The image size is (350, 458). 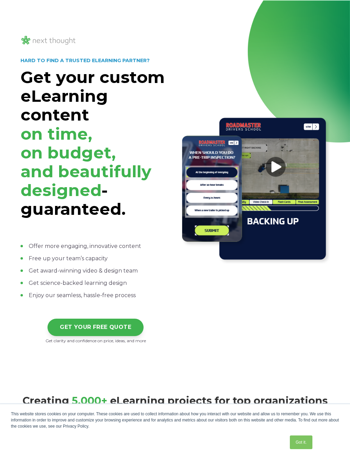 What do you see at coordinates (96, 283) in the screenshot?
I see `li: Get science-backed learning design` at bounding box center [96, 283].